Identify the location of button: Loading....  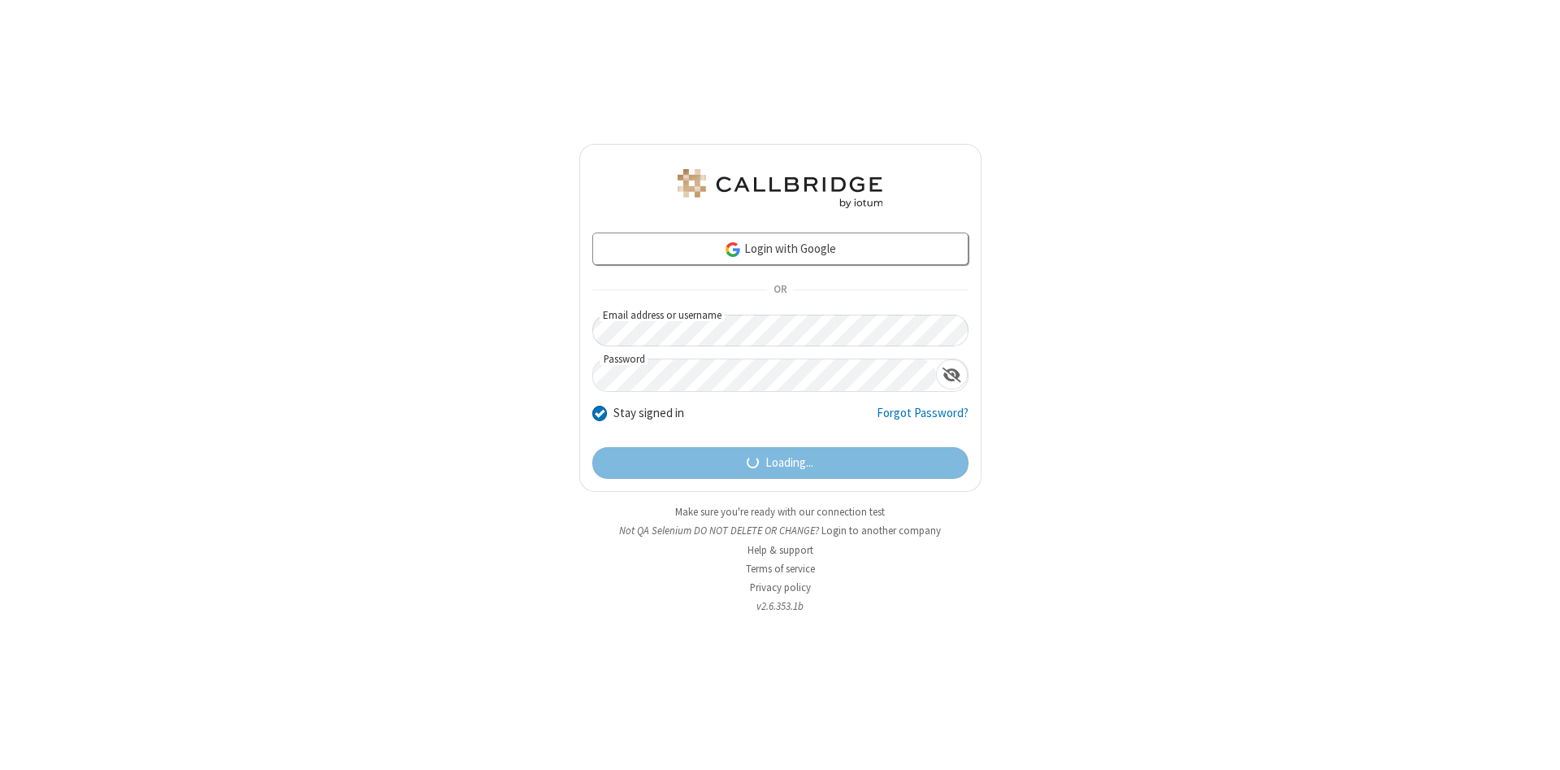
(780, 463).